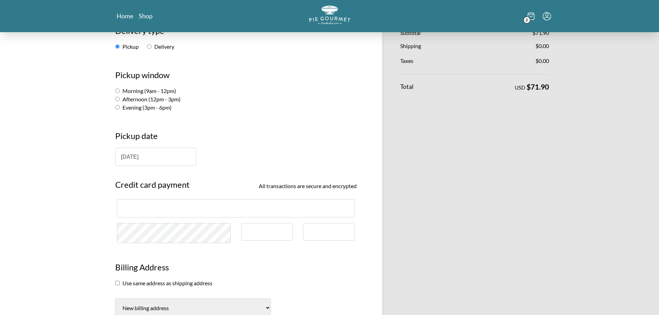 The height and width of the screenshot is (315, 659). Describe the element at coordinates (236, 34) in the screenshot. I see `h2: Delivery type` at that location.